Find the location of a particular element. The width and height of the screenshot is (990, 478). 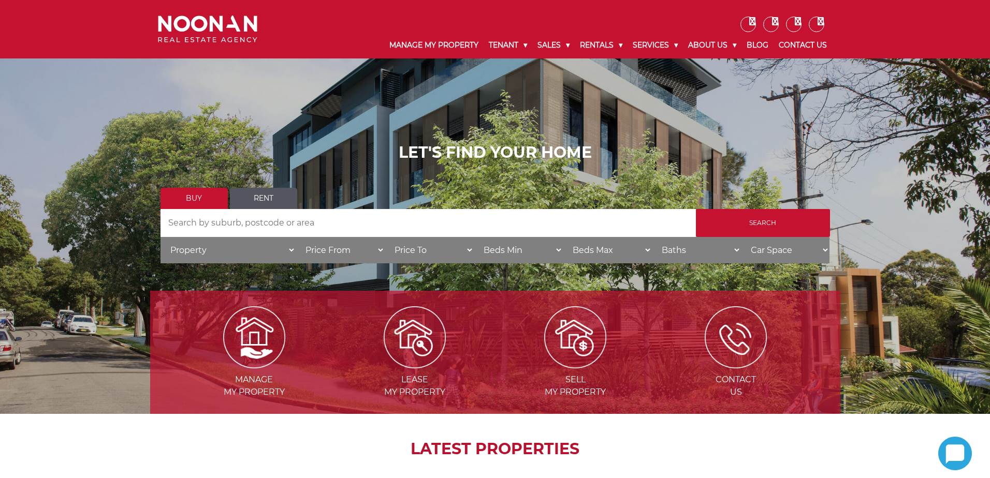

img: Manage my Property is located at coordinates (254, 338).